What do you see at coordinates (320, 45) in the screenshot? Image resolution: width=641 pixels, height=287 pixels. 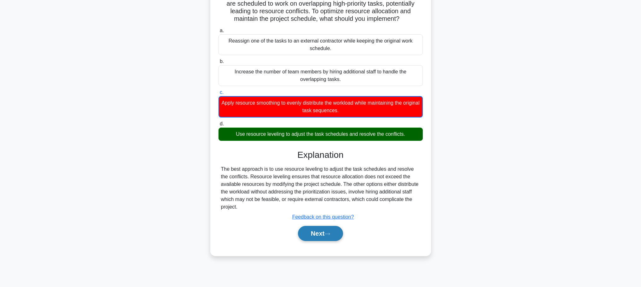 I see `div: Reassign one of the tasks to an external contractor while keeping the original work schedule.` at bounding box center [320, 45].